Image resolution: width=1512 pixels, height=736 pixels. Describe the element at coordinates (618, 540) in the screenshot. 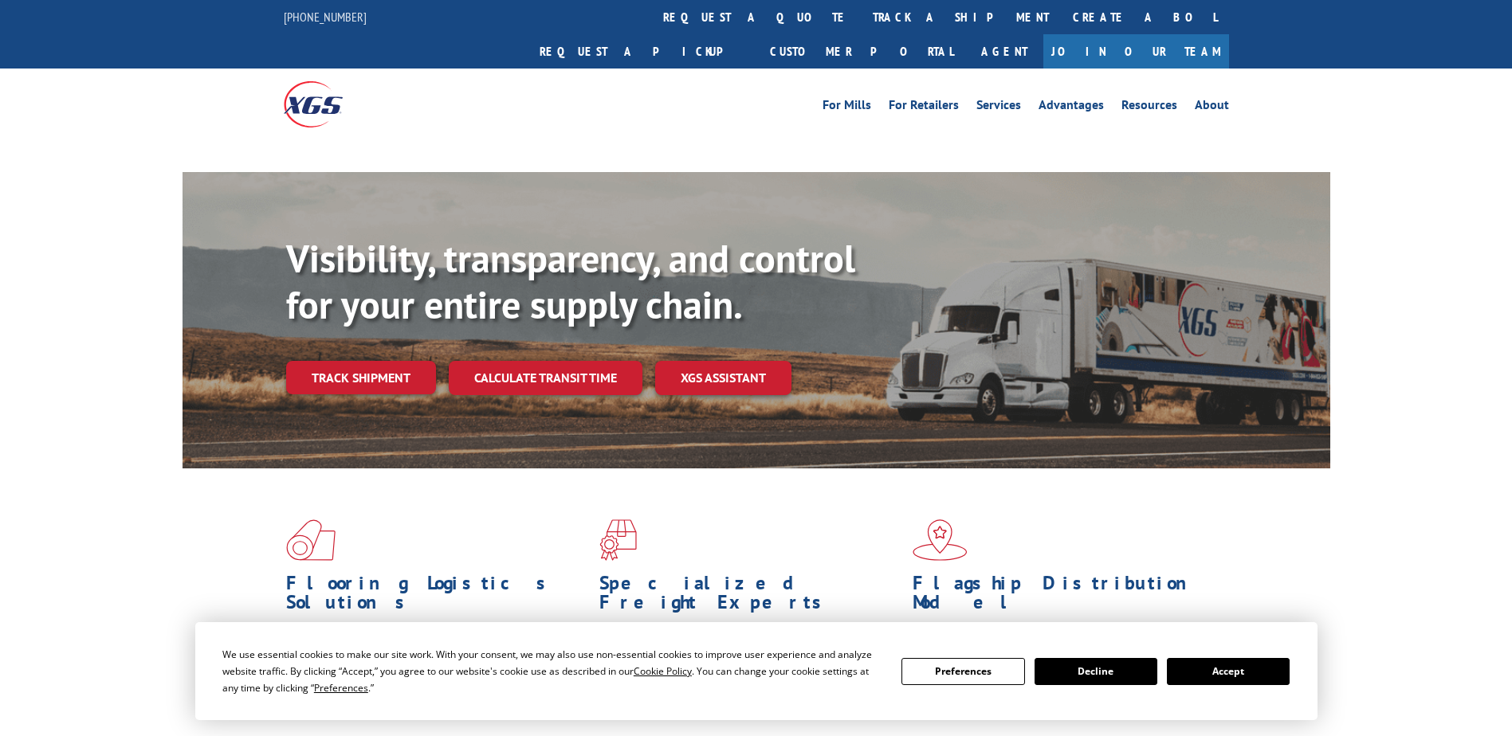

I see `img: xgs-icon-focused-on-flooring-red` at that location.